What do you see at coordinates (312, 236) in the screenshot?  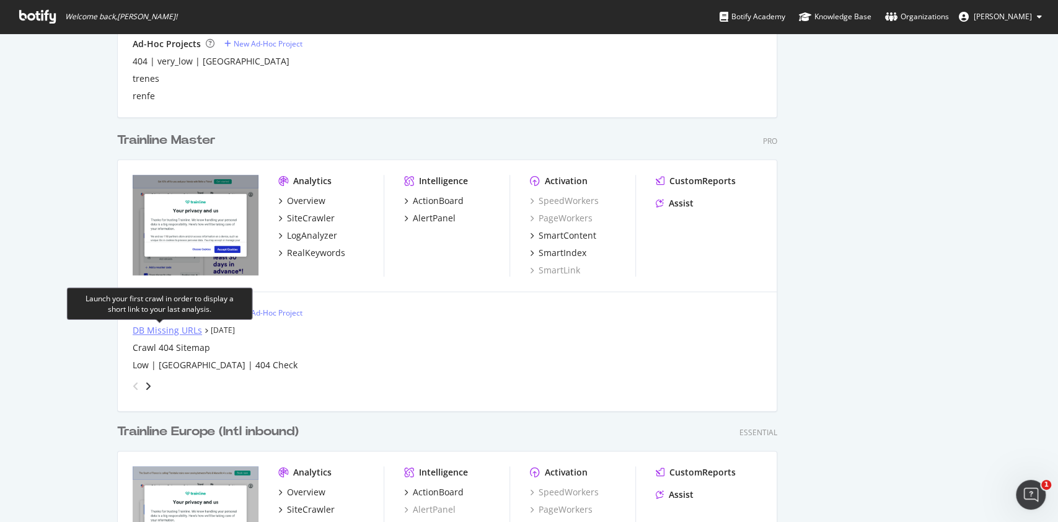 I see `div: LogAnalyzer` at bounding box center [312, 236].